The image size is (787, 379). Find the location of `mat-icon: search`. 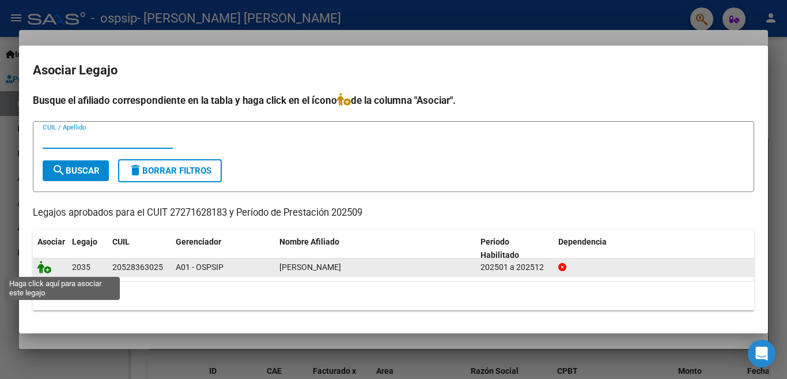

mat-icon: search is located at coordinates (59, 170).